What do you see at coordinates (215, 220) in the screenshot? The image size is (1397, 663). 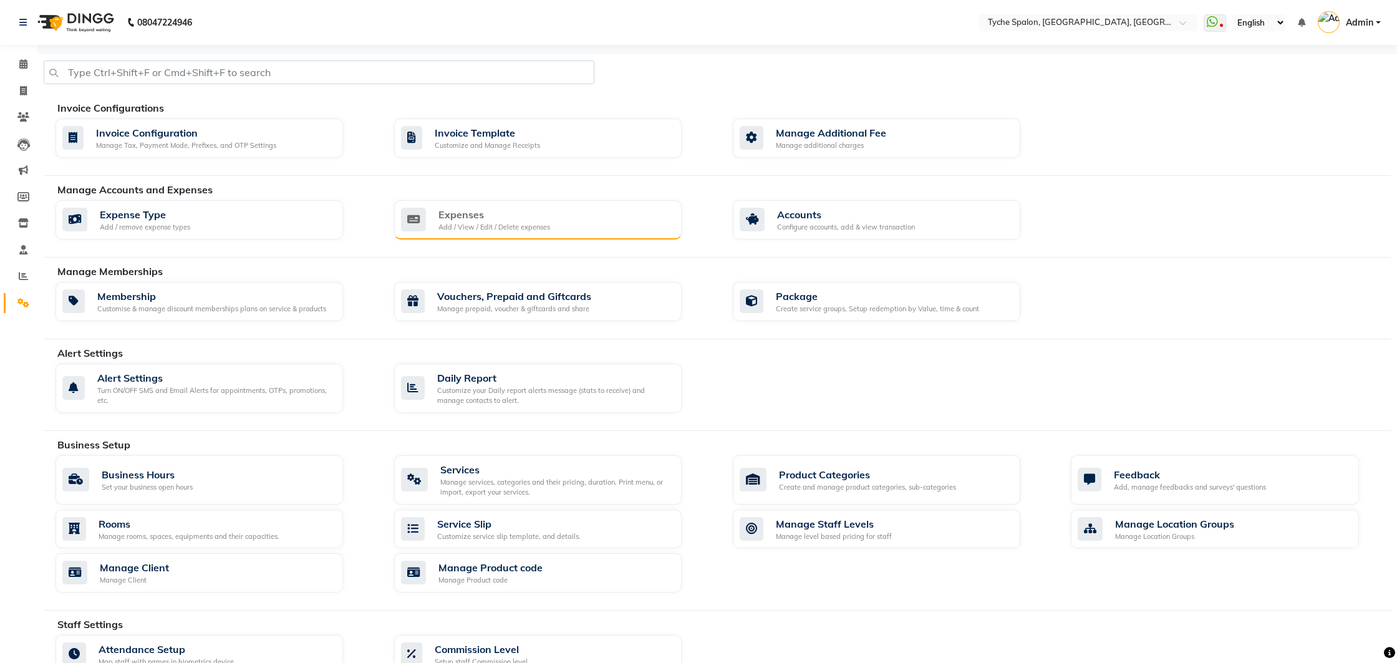 I see `a: Expense TypeAdd / remove expense types` at bounding box center [215, 220].